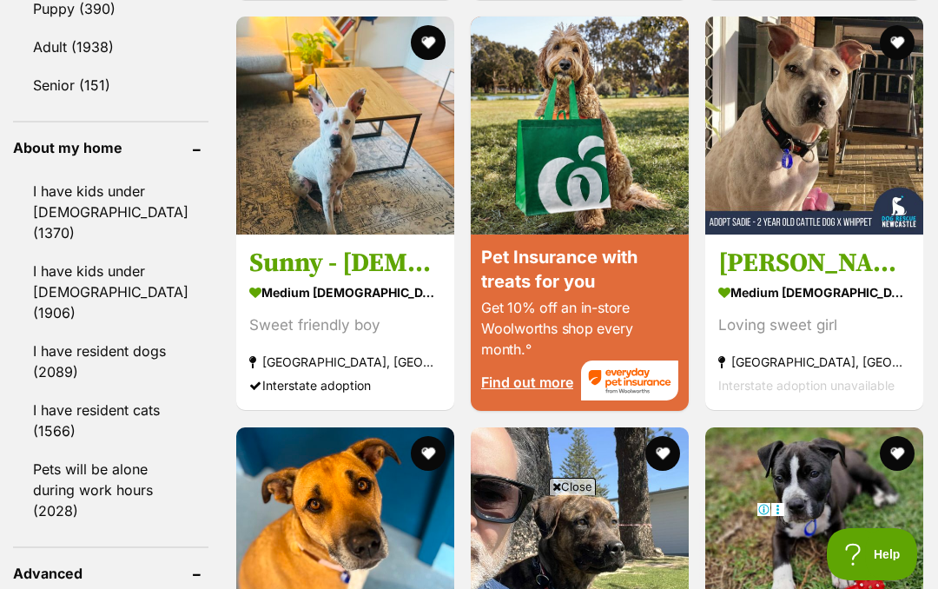 This screenshot has width=938, height=589. I want to click on a: I have resident cats (1566), so click(110, 420).